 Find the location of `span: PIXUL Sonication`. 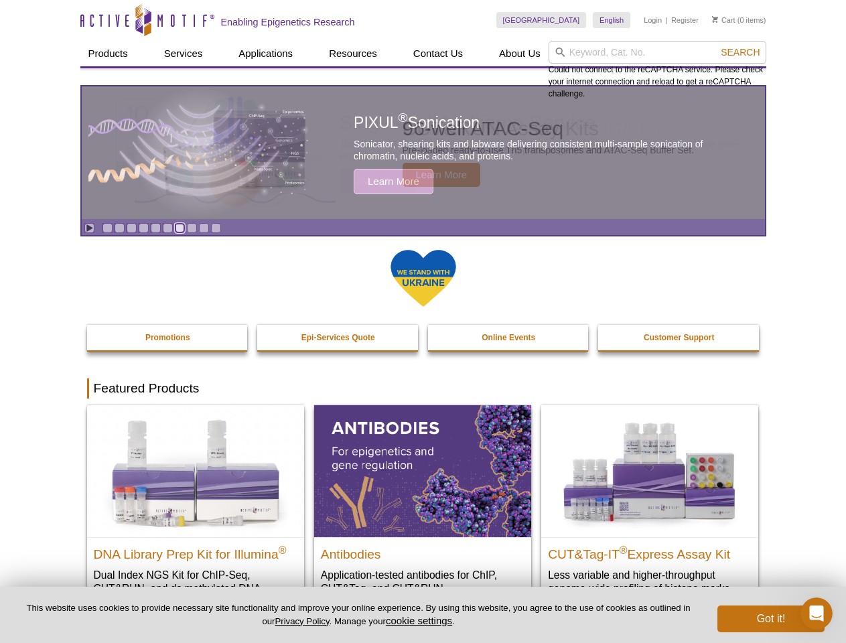

span: PIXUL Sonication is located at coordinates (417, 123).